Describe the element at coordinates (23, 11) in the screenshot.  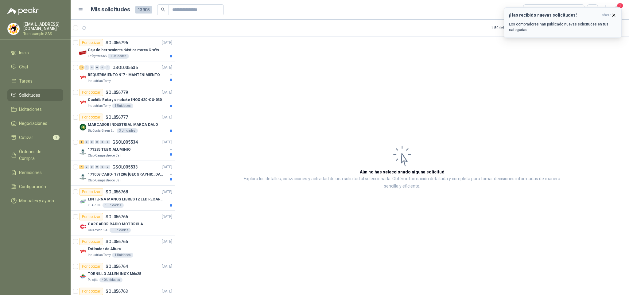
I see `img: Logo peakr` at that location.